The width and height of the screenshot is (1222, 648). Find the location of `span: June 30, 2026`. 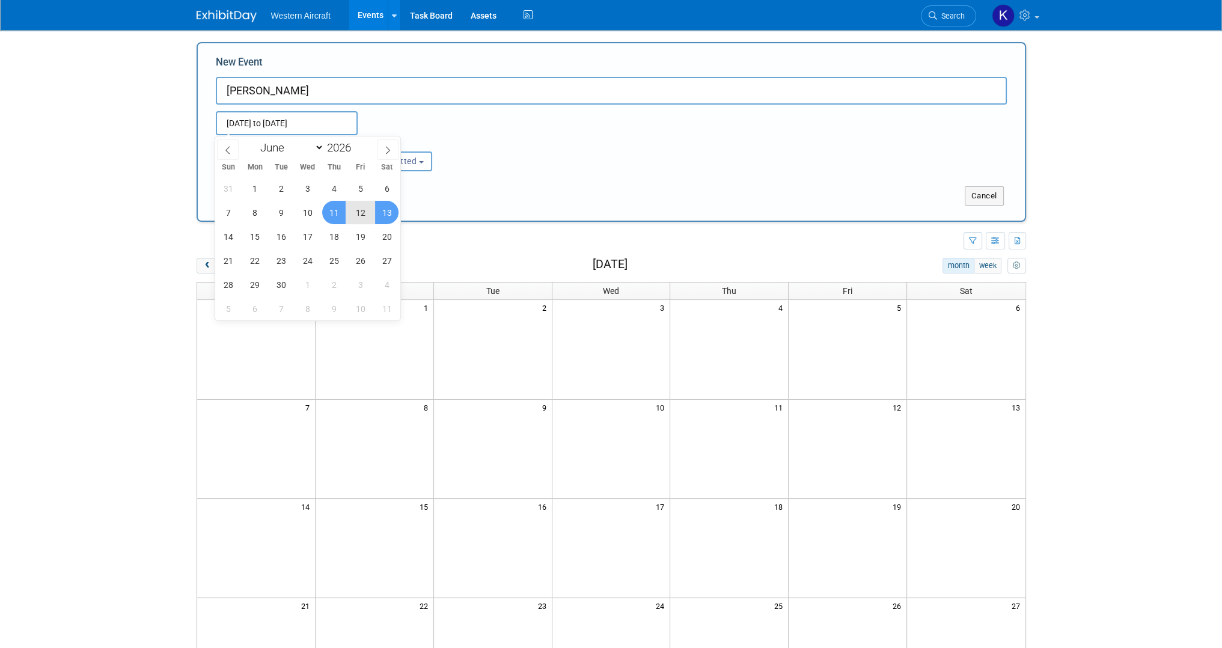

span: June 30, 2026 is located at coordinates (281, 284).